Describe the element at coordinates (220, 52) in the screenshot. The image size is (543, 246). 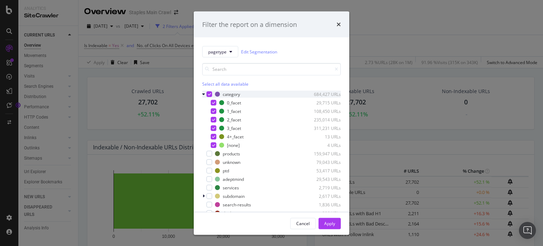
I see `button: pagetype` at that location.